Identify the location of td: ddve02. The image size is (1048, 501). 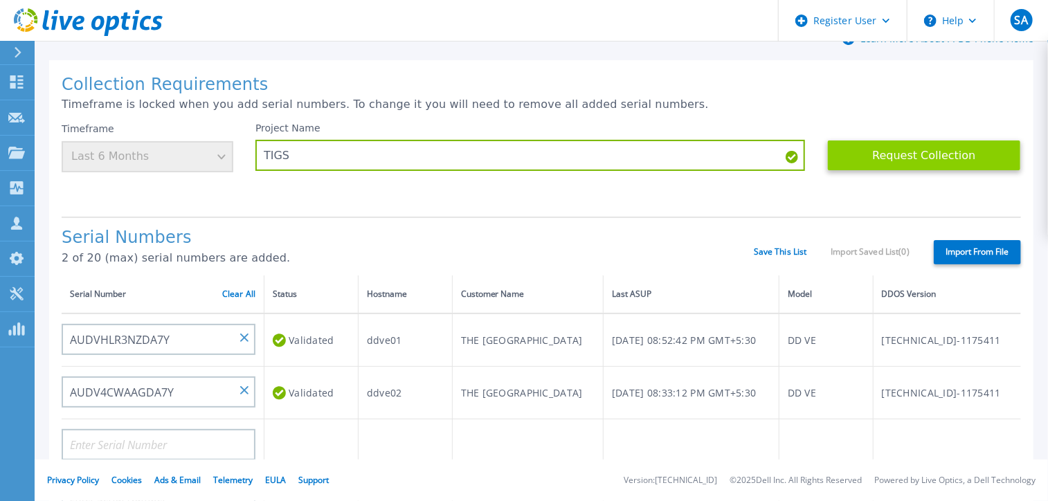
(405, 393).